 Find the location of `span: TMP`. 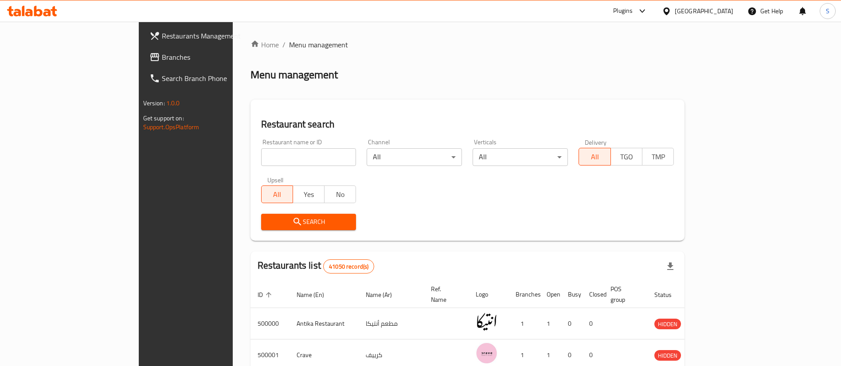

span: TMP is located at coordinates (658, 157).